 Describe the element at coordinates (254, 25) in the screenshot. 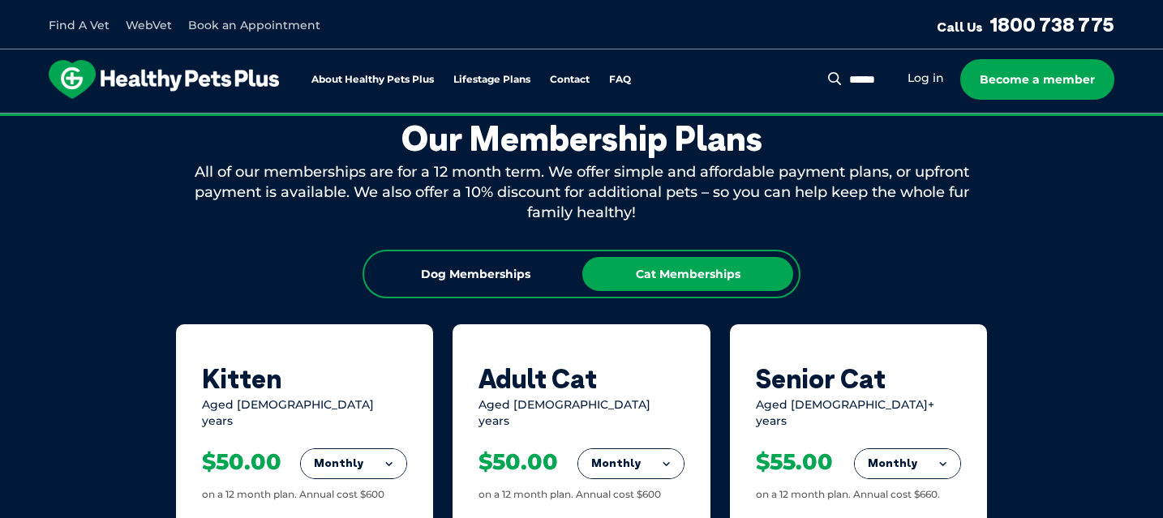

I see `a: Book an Appointment` at that location.